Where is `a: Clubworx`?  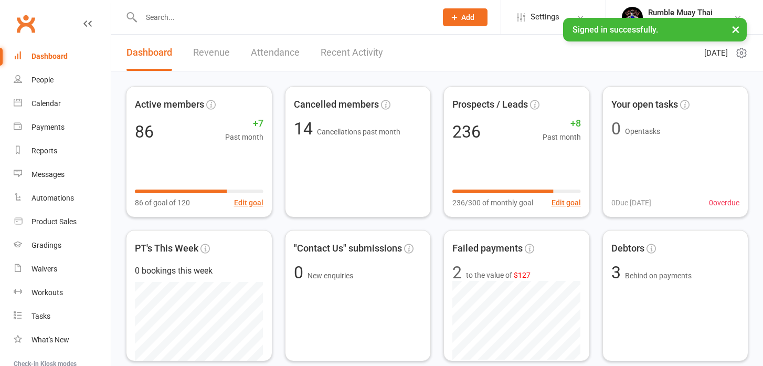
a: Clubworx is located at coordinates (26, 24).